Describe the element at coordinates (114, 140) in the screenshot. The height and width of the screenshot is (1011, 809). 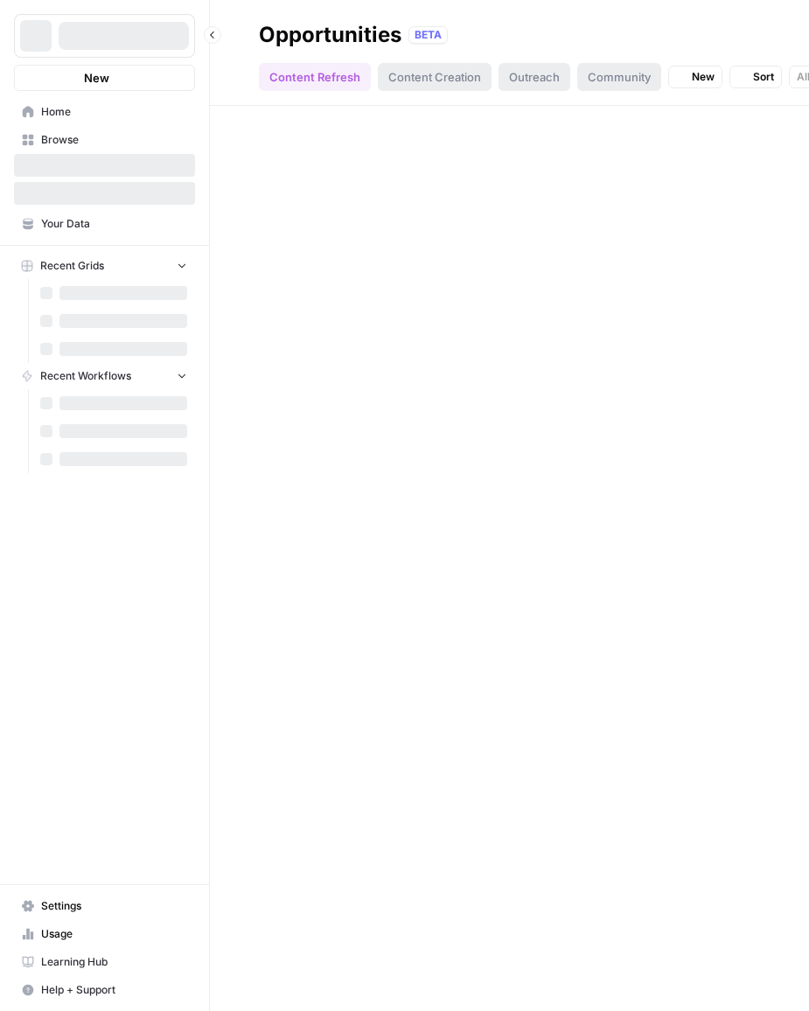
I see `span: Browse` at that location.